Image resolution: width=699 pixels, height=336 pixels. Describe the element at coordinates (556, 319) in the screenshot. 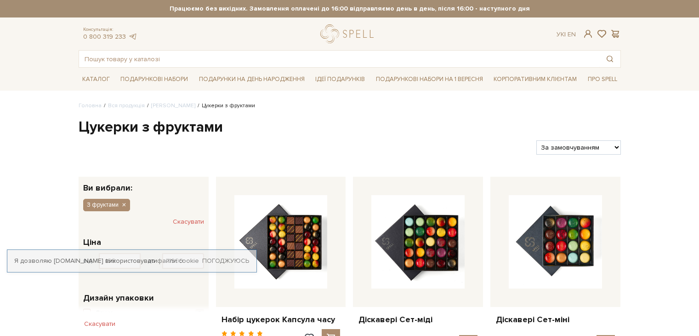

I see `a: Діскавері Сет-міні` at that location.